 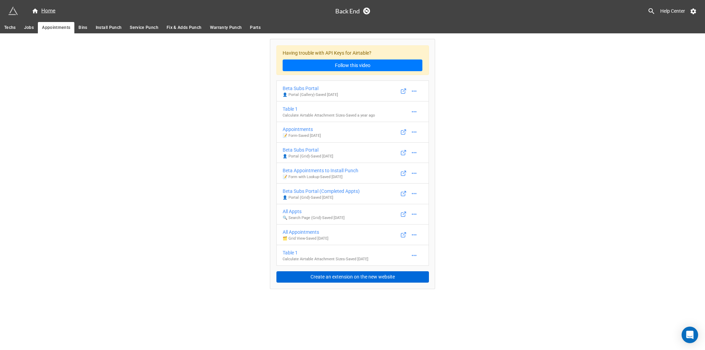 What do you see at coordinates (313, 212) in the screenshot?
I see `div: All Appts` at bounding box center [313, 212].